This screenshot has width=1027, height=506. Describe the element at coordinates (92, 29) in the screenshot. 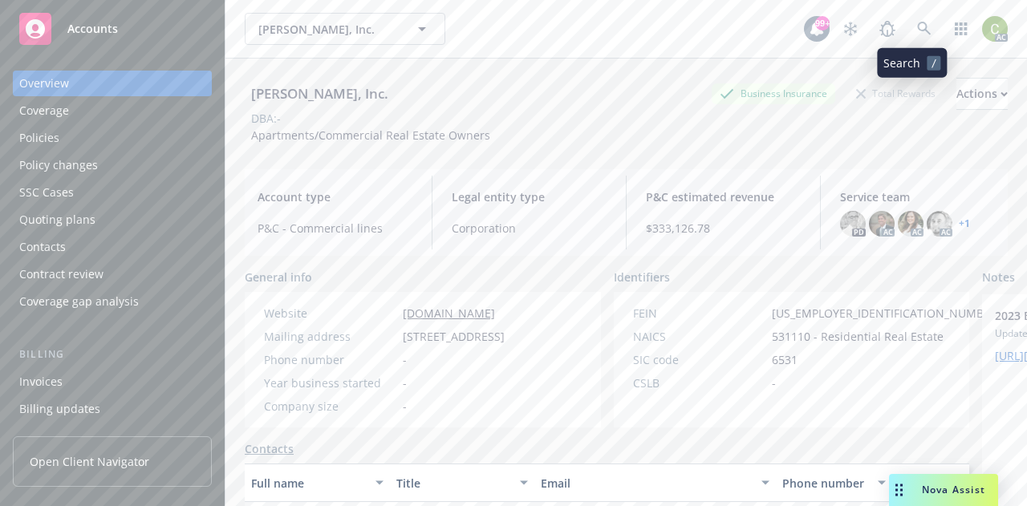

I see `span: Accounts` at that location.